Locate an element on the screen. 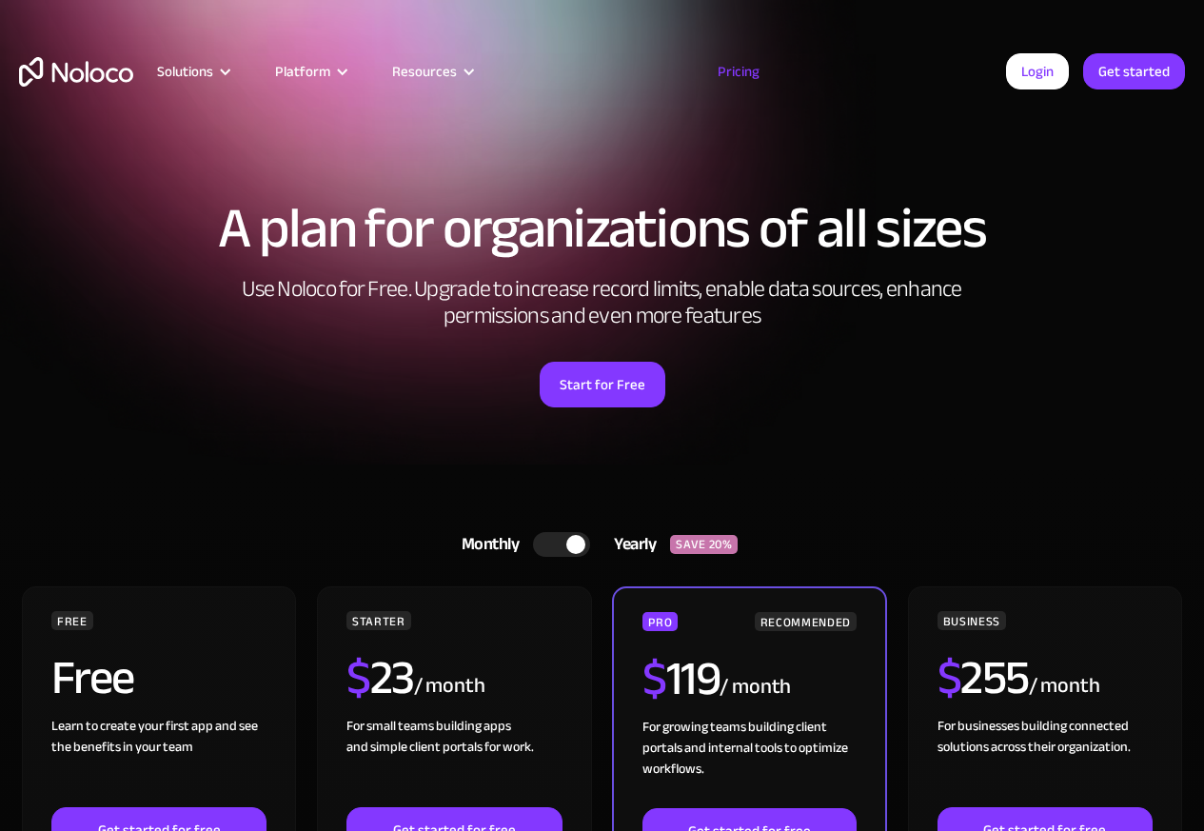 The image size is (1204, 831). h1: A plan for organizations of all sizes is located at coordinates (601, 228).